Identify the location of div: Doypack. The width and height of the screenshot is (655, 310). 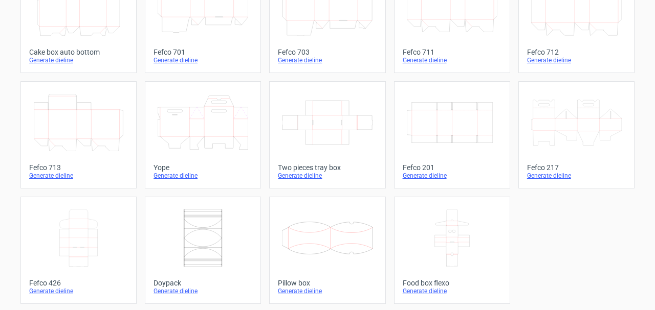
(202, 283).